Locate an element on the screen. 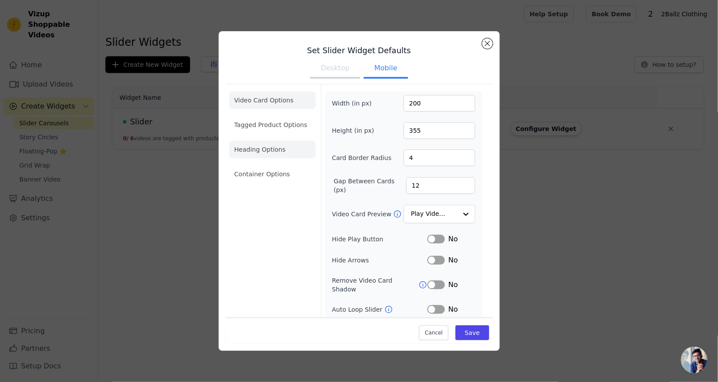  label: Hide Arrows is located at coordinates (380, 260).